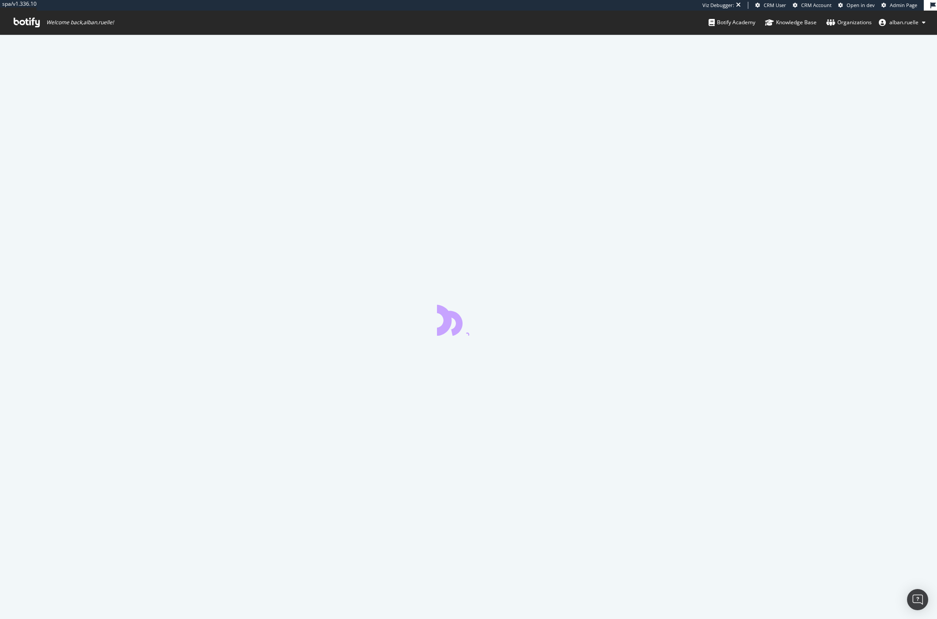  I want to click on span: Open in dev, so click(861, 5).